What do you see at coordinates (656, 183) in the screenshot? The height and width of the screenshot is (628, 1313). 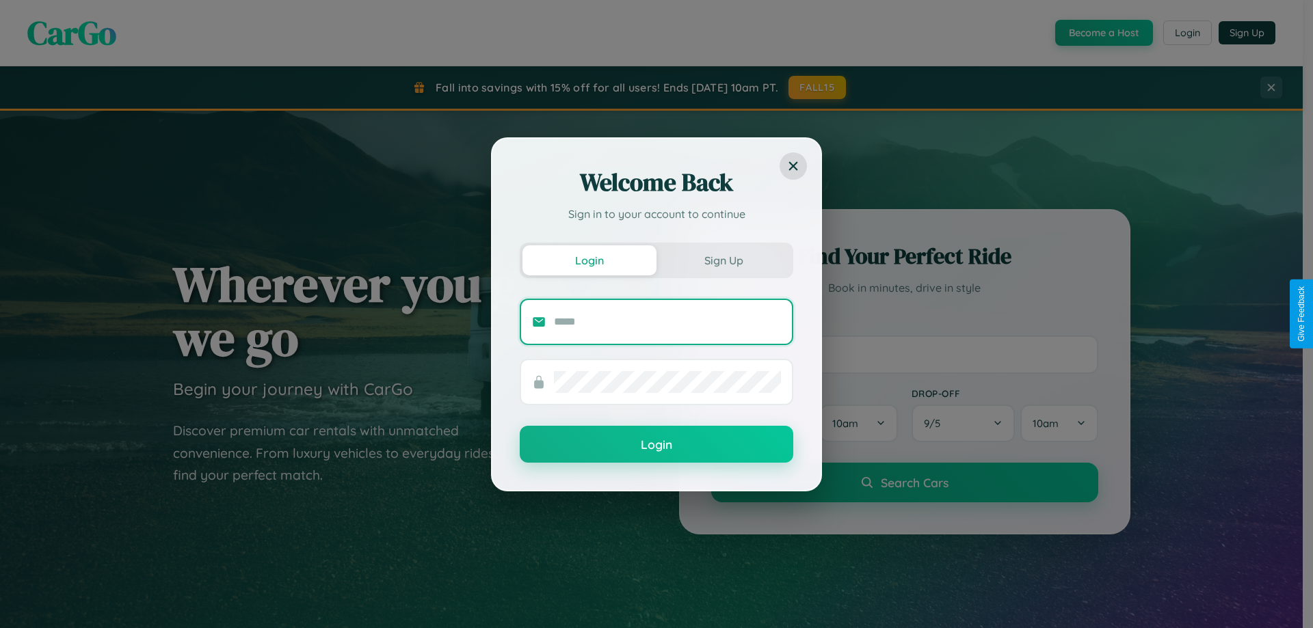 I see `h2: Welcome Back` at bounding box center [656, 183].